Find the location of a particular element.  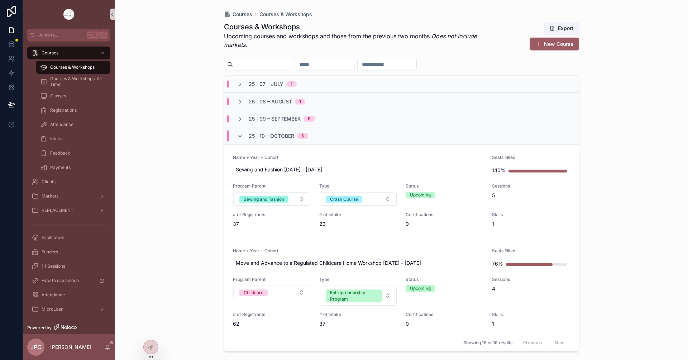

div: Sewing and Fashion is located at coordinates (264, 200).